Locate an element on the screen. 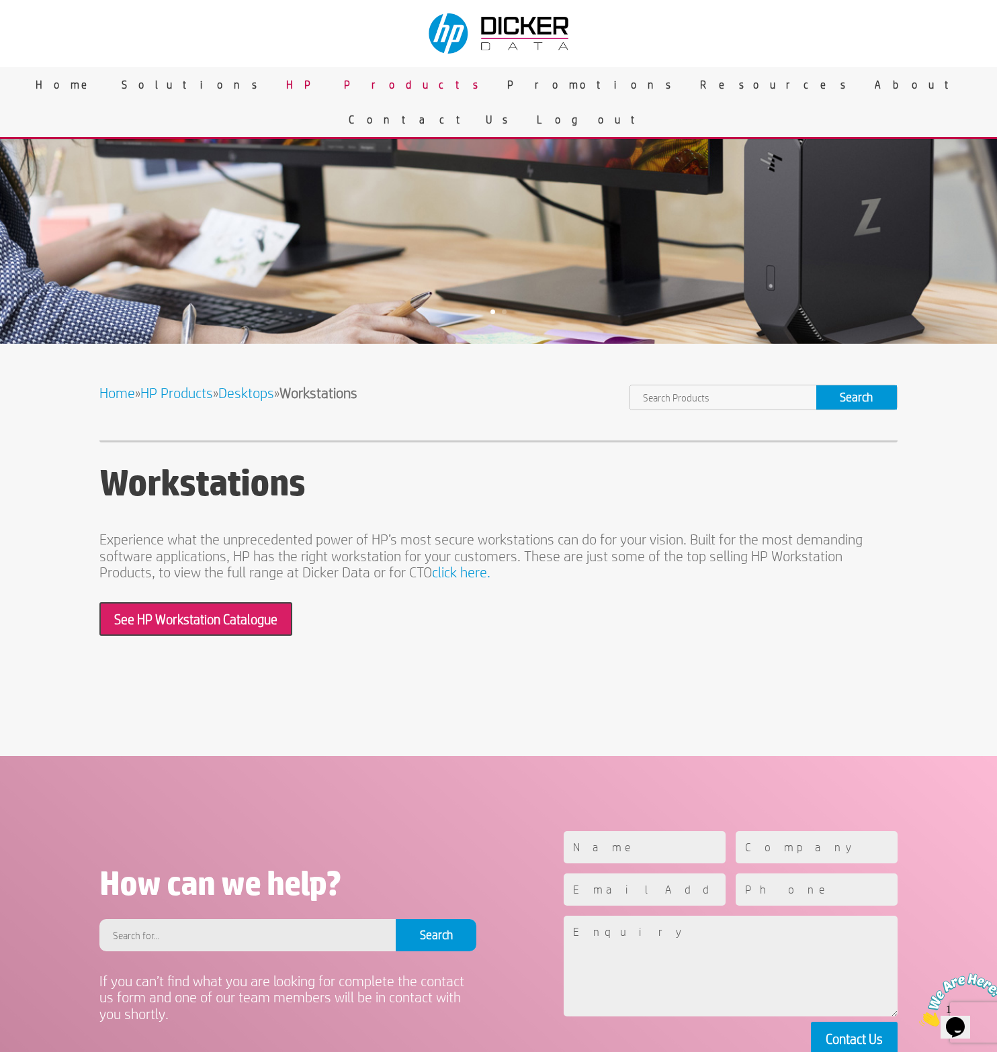 The image size is (997, 1052). a: Solutions is located at coordinates (193, 85).